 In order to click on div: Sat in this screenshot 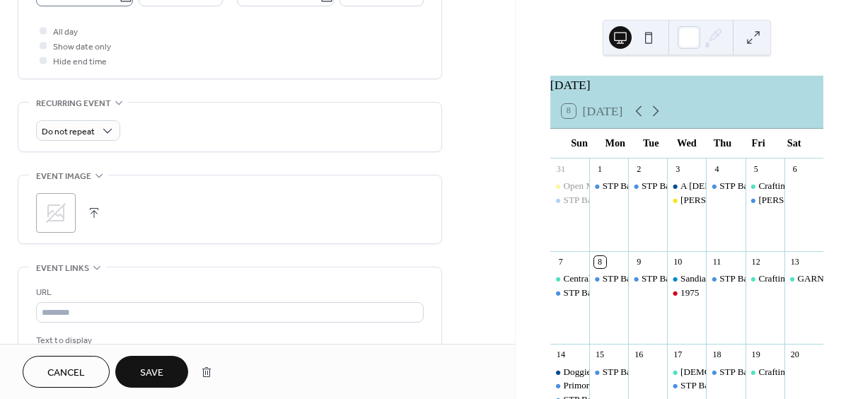, I will do `click(794, 143)`.